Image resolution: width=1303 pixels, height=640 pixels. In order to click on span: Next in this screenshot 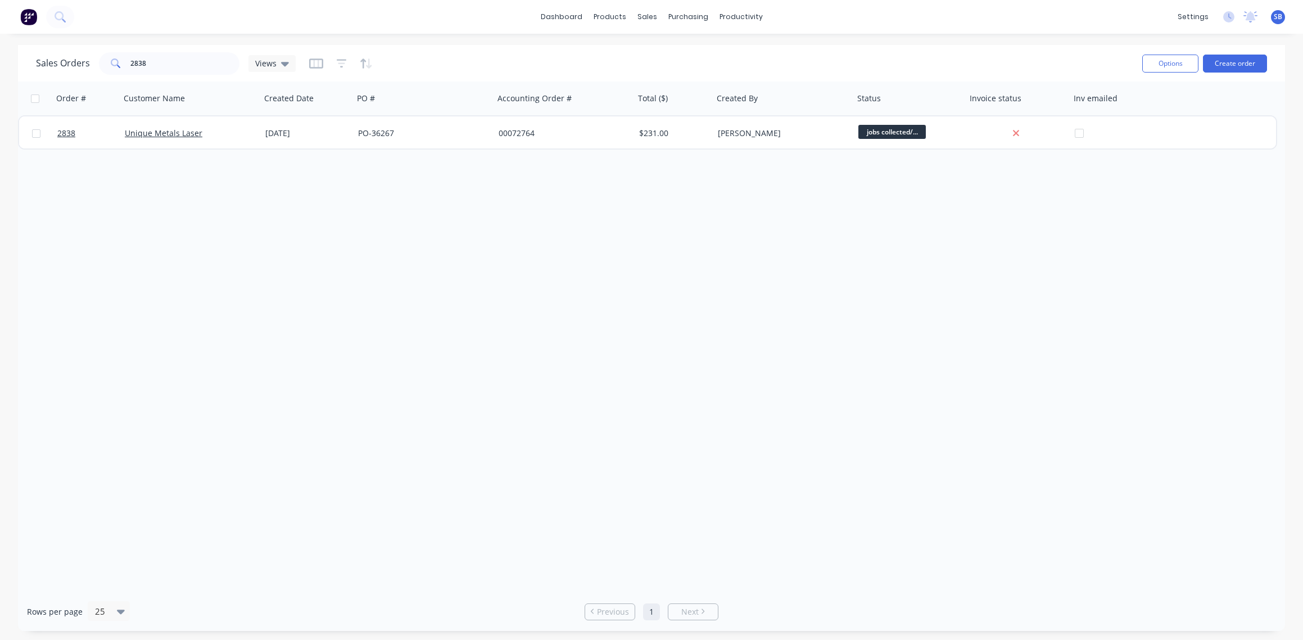, I will do `click(690, 612)`.